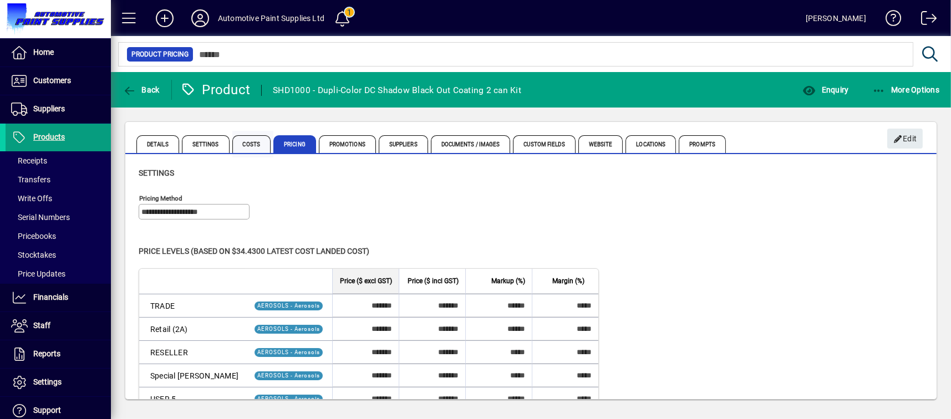  What do you see at coordinates (650, 144) in the screenshot?
I see `span: Locations` at bounding box center [650, 144].